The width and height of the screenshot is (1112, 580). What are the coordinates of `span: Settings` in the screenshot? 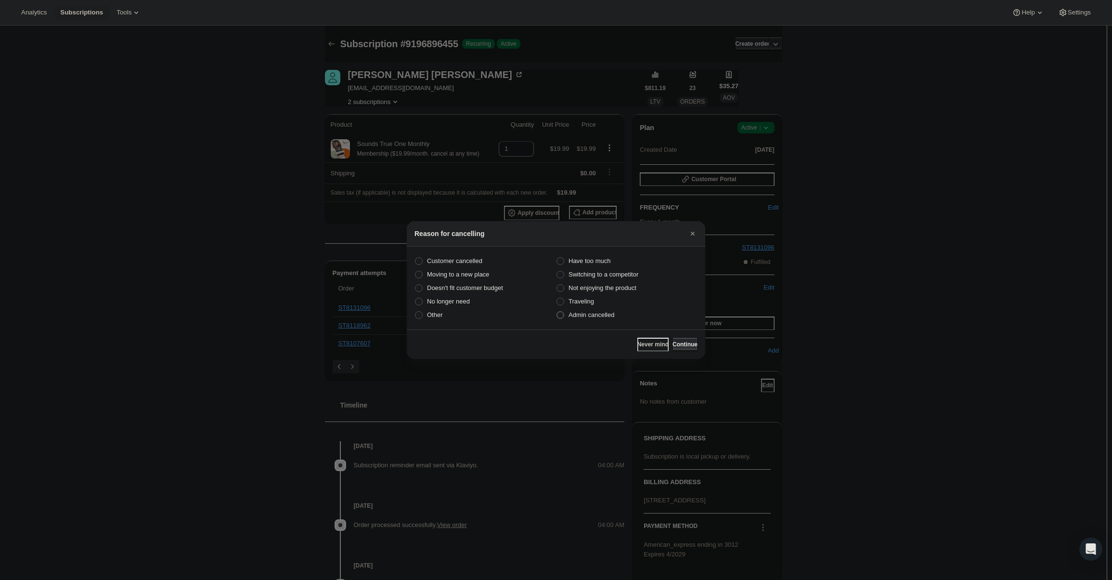 It's located at (1080, 13).